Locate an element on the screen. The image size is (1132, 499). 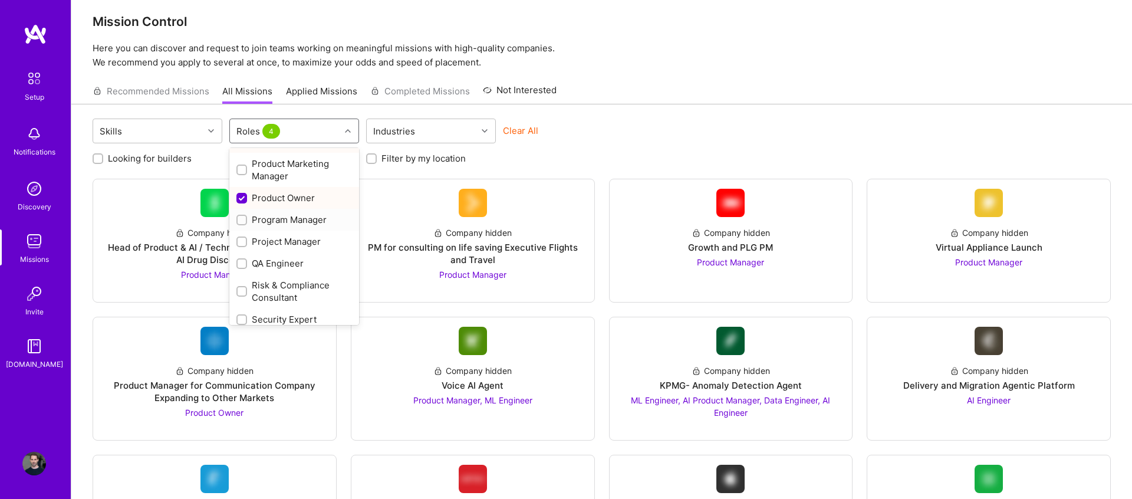
a: Not Interested is located at coordinates (519, 94).